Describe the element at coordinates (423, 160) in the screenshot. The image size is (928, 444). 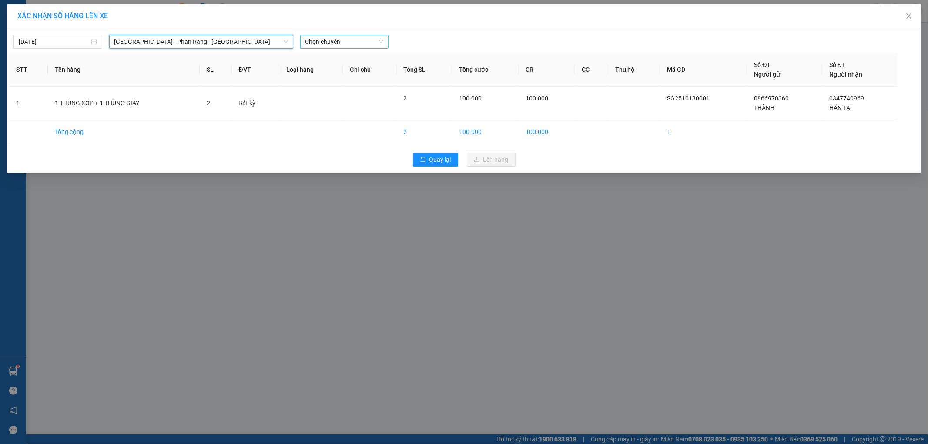
I see `span: rollback` at that location.